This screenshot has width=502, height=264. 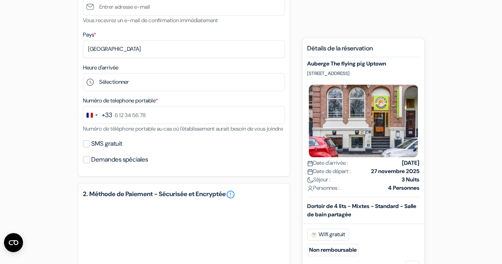 I want to click on label: Numéro de telephone portable, so click(x=120, y=100).